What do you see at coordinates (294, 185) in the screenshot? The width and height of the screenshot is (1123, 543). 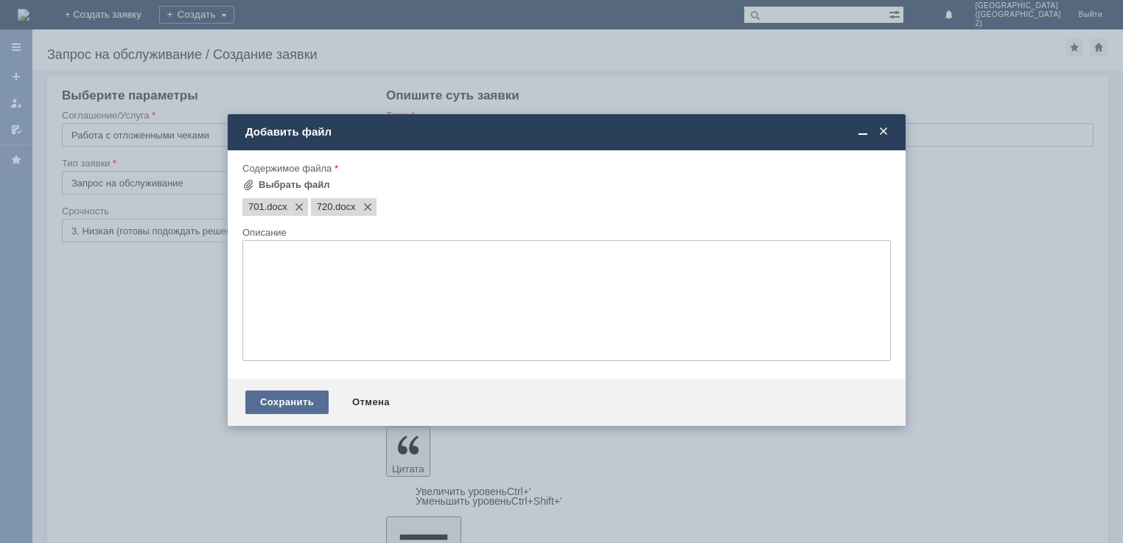 I see `div: Выбрать файл` at bounding box center [294, 185].